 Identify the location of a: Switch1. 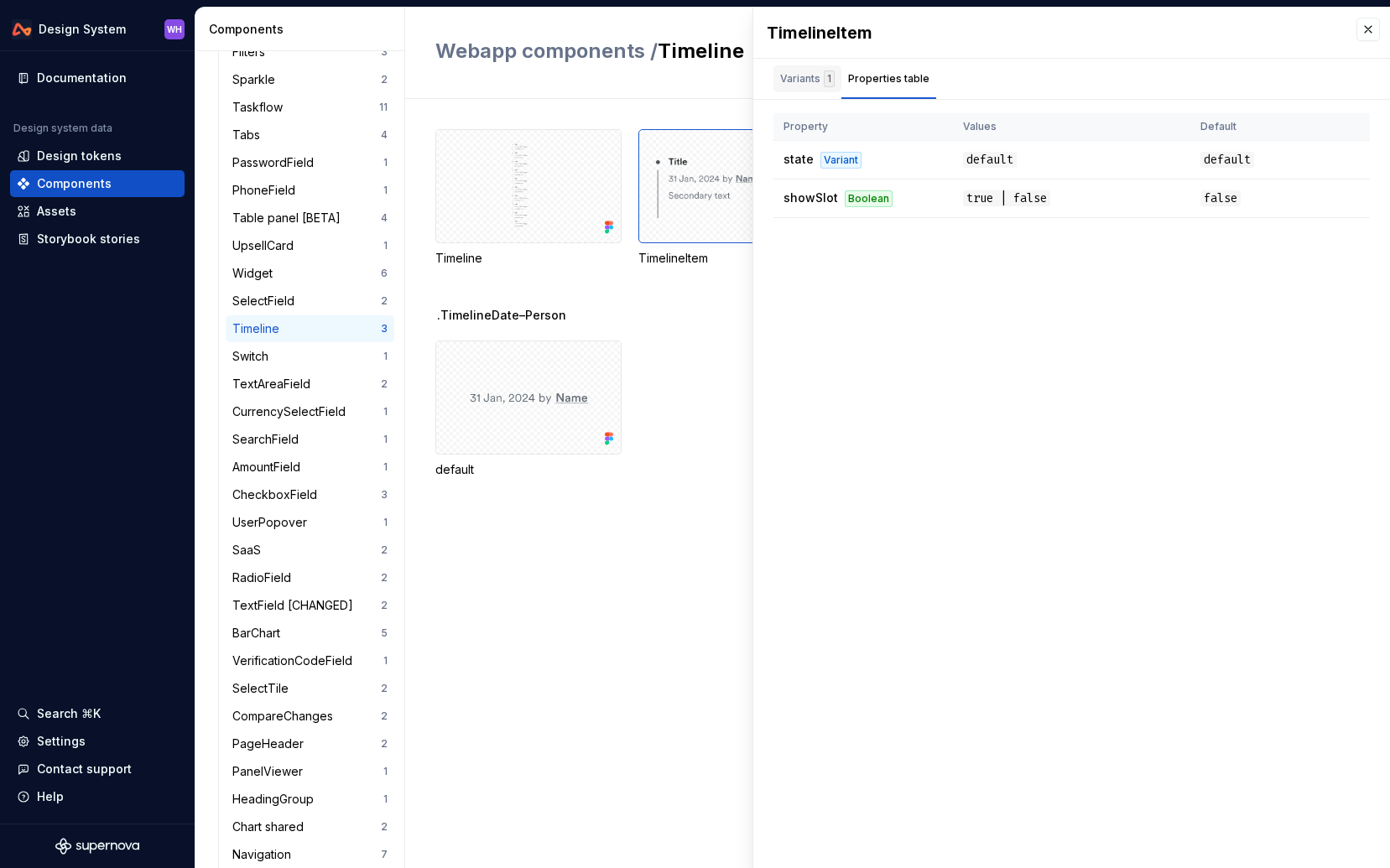
(310, 357).